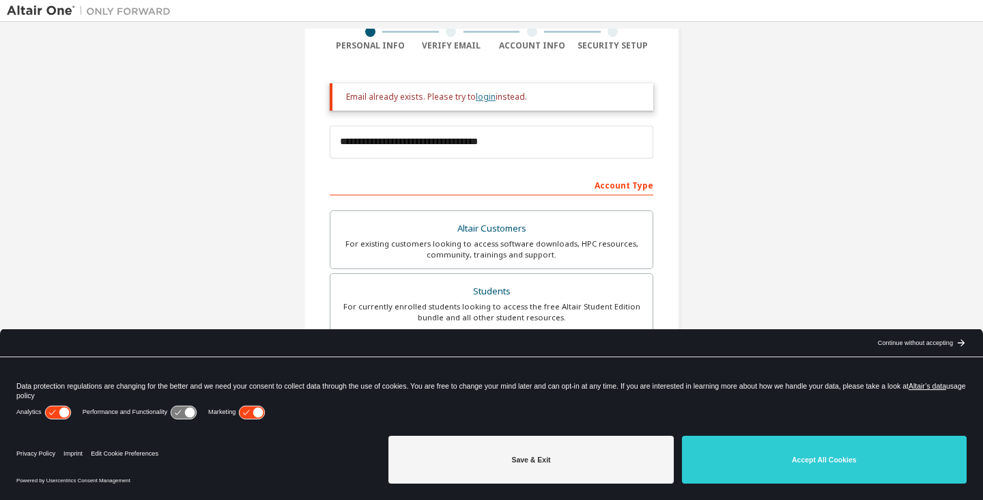  I want to click on div: Personal Info, so click(370, 46).